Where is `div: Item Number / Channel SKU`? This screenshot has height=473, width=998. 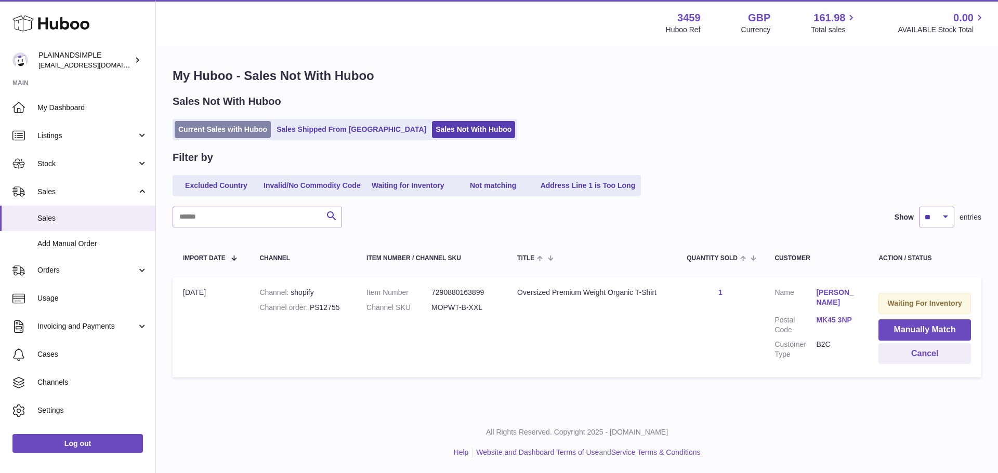
div: Item Number / Channel SKU is located at coordinates (431, 258).